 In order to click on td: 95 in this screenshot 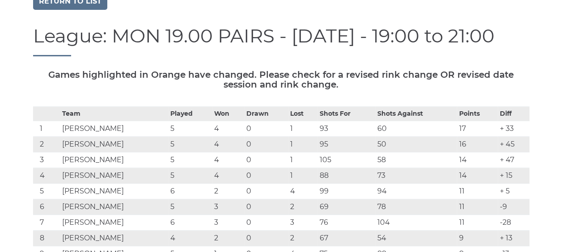, I will do `click(346, 144)`.